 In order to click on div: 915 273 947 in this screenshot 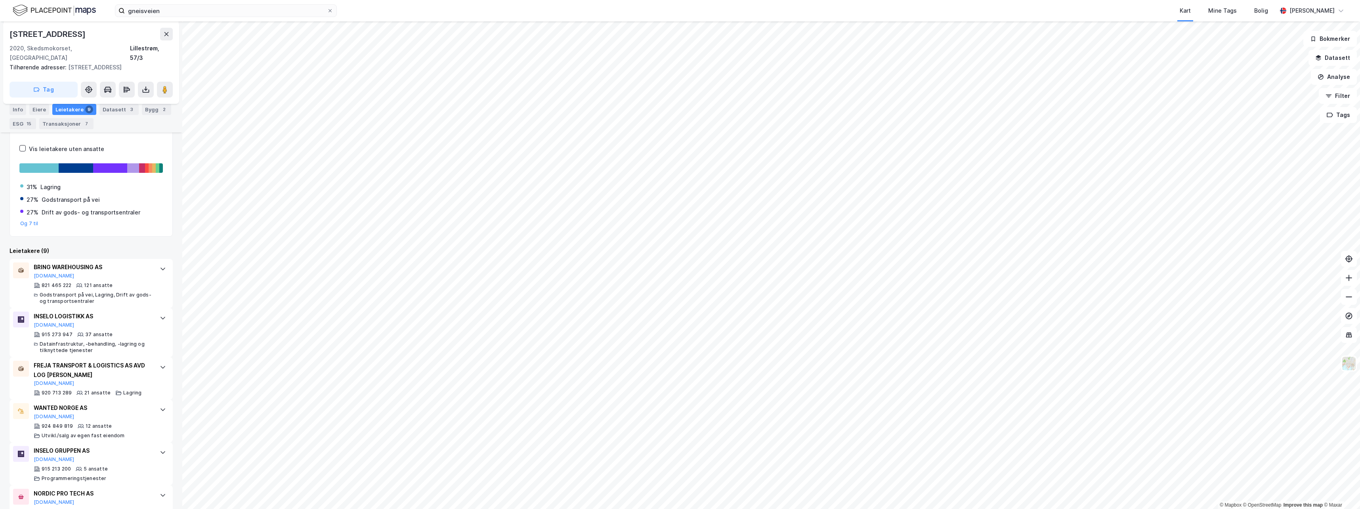, I will do `click(57, 334)`.